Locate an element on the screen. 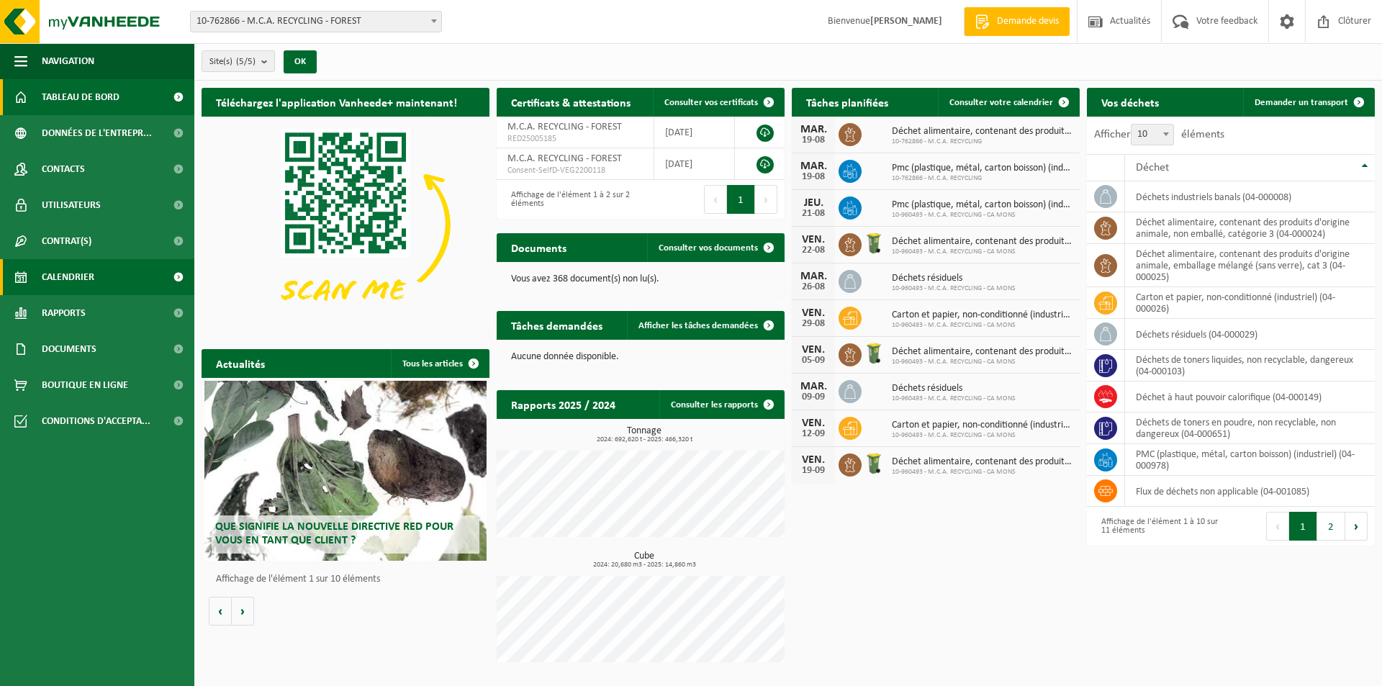  span: Données de l'entrepr... is located at coordinates (96, 133).